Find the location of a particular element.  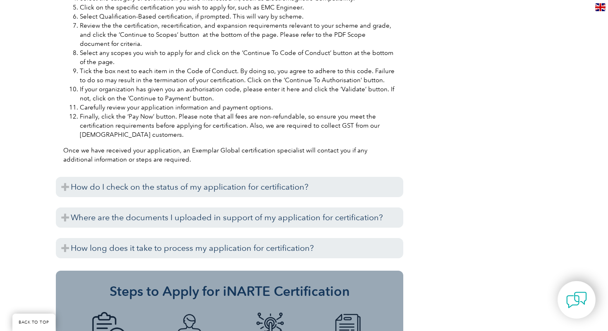

p: Once we have received your application, an Exemplar Global certification specialist will contact ... is located at coordinates (229, 155).